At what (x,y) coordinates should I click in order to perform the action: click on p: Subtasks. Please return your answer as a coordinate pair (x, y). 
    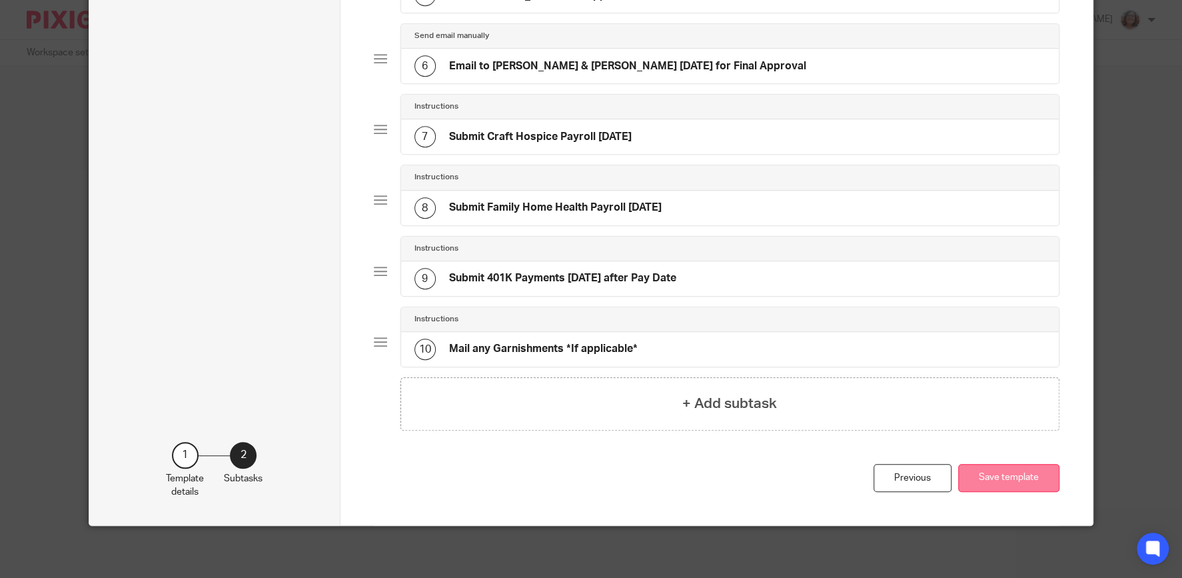
    Looking at the image, I should click on (243, 478).